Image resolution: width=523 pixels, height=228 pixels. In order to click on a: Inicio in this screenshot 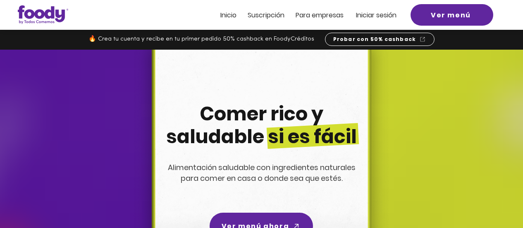, I will do `click(228, 15)`.